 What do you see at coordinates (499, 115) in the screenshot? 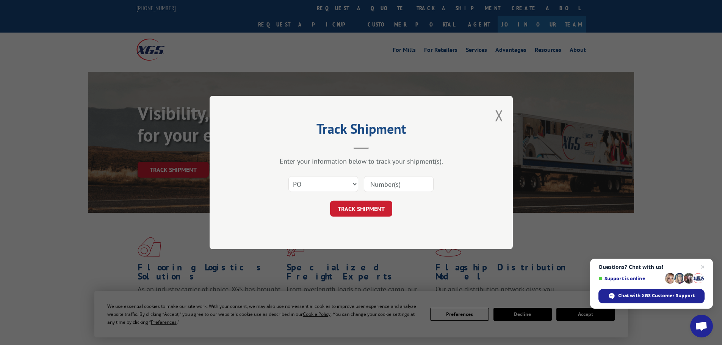
I see `button: Close modal` at bounding box center [499, 115].